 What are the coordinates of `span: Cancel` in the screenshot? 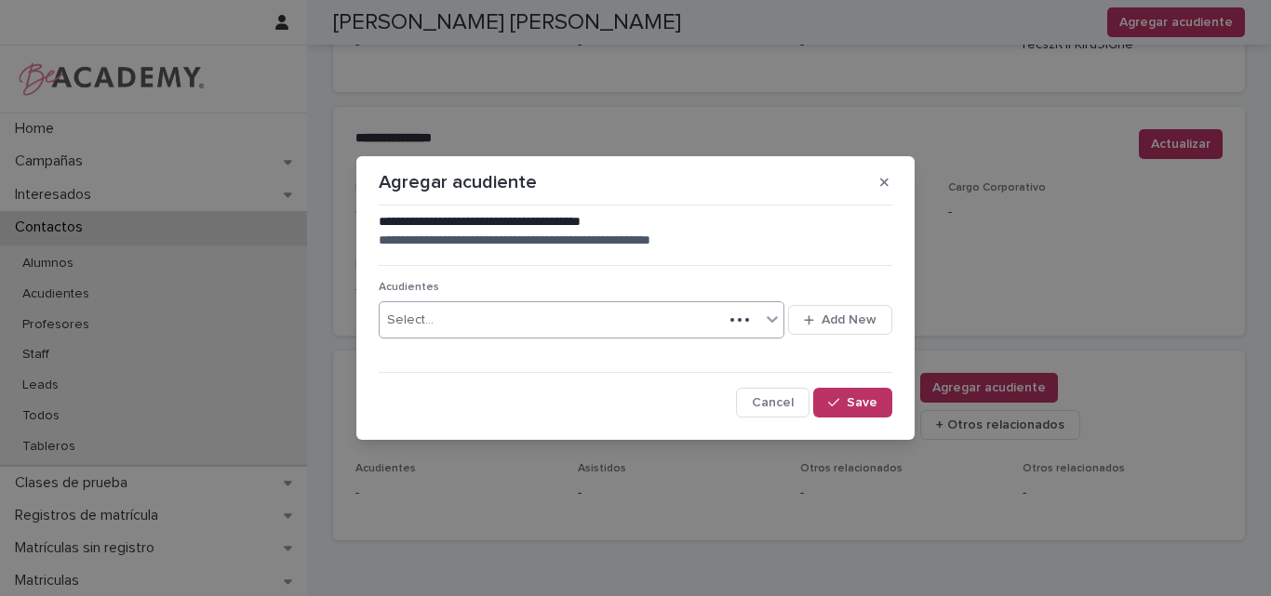 It's located at (772, 403).